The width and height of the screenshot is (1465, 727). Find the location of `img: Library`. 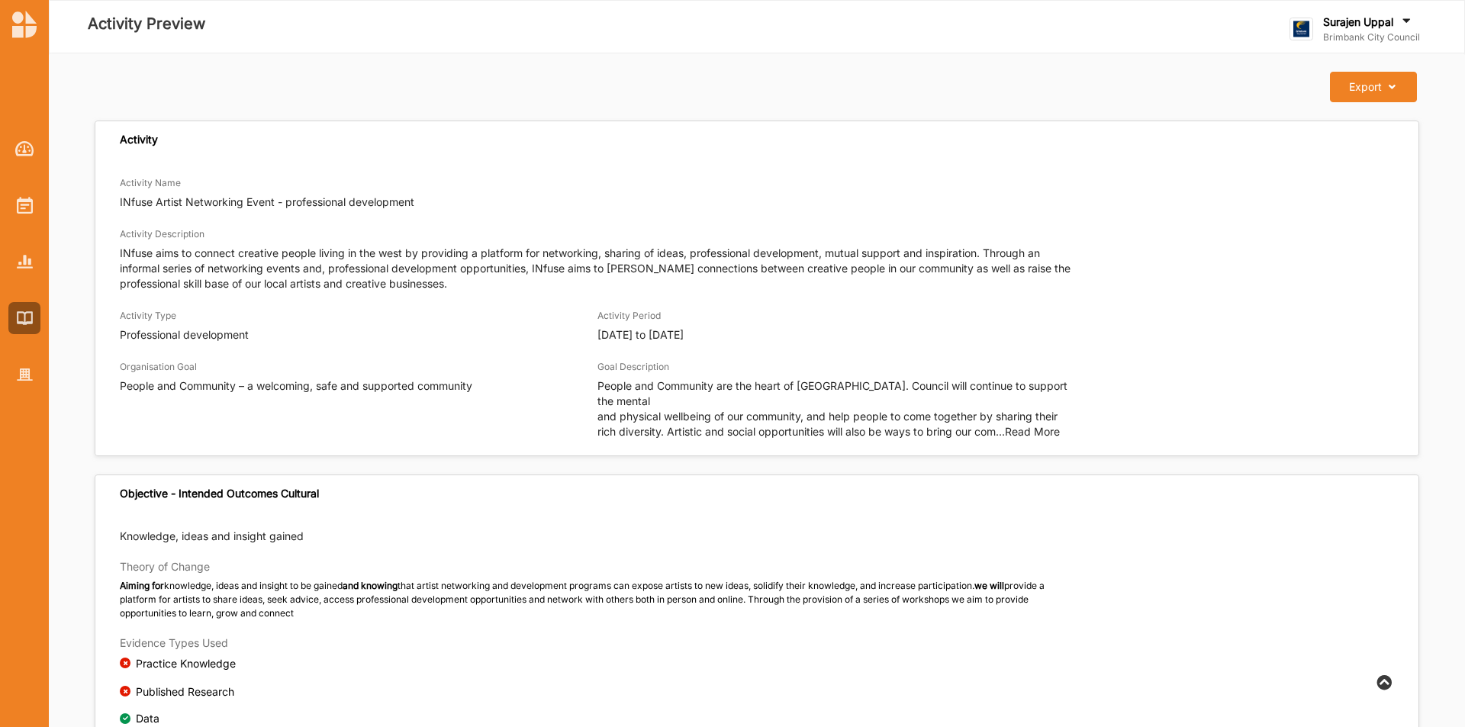

img: Library is located at coordinates (24, 318).